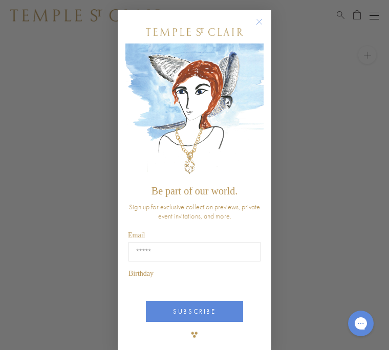 This screenshot has height=350, width=389. What do you see at coordinates (195, 311) in the screenshot?
I see `button: SUBSCRIBE` at bounding box center [195, 311].